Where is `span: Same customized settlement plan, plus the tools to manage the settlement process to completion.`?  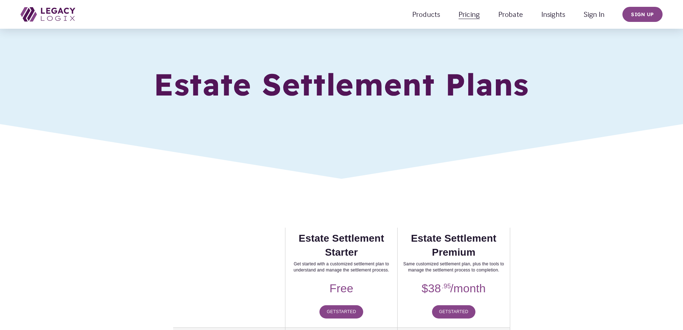 span: Same customized settlement plan, plus the tools to manage the settlement process to completion. is located at coordinates (454, 266).